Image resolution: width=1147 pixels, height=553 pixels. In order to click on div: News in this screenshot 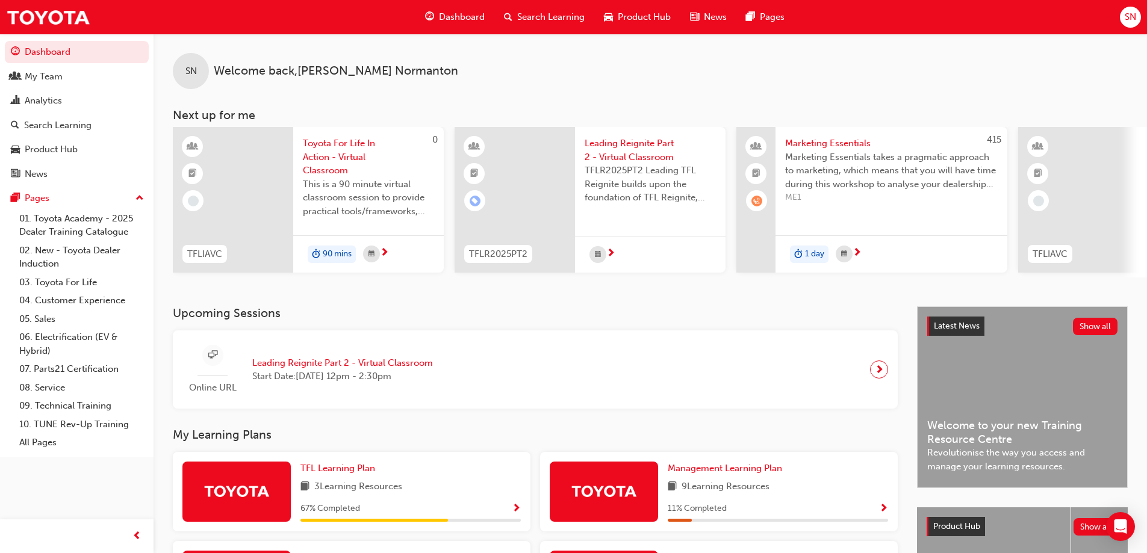, I will do `click(36, 174)`.